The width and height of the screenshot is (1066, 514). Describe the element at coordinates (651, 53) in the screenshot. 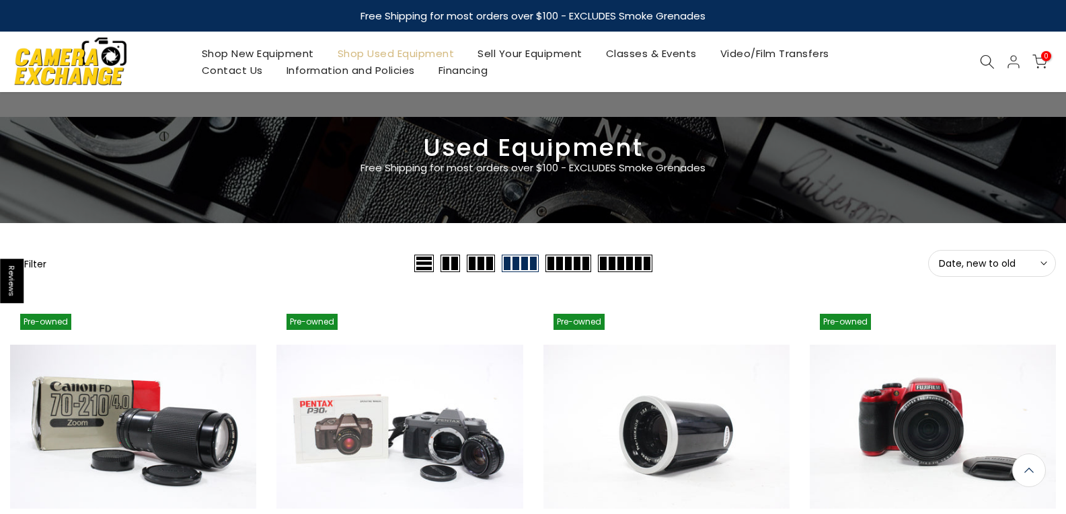

I see `a: Classes & Events` at that location.